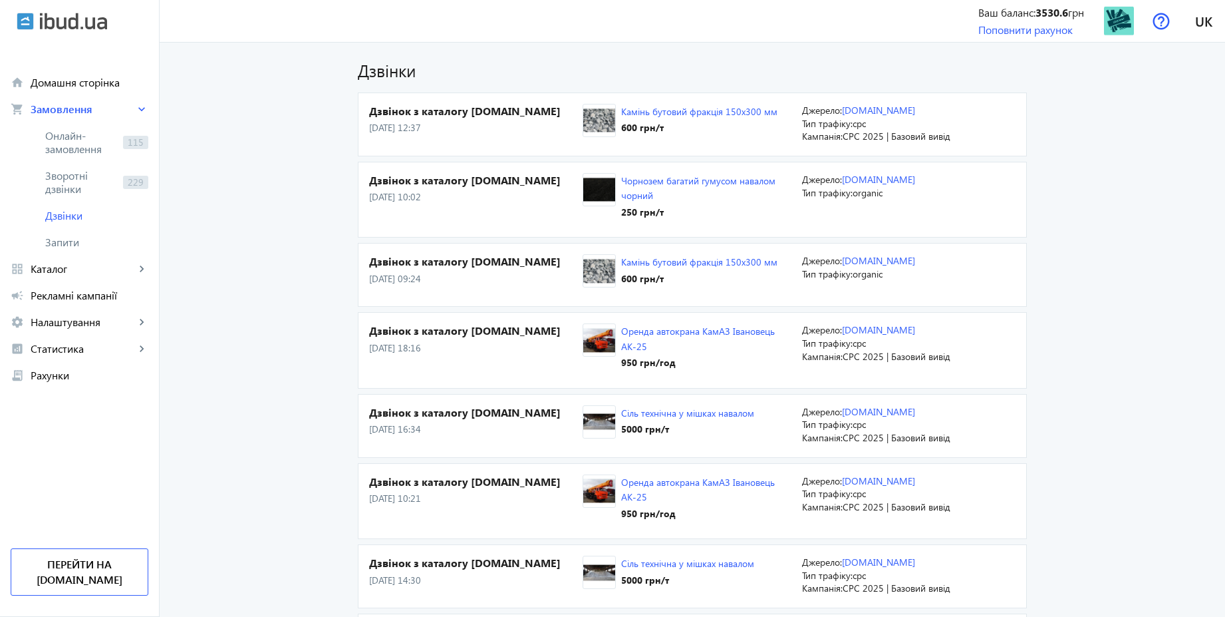  I want to click on span: Статистика, so click(82, 349).